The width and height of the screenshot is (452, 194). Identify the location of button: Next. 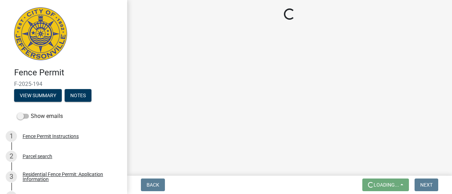
(426, 185).